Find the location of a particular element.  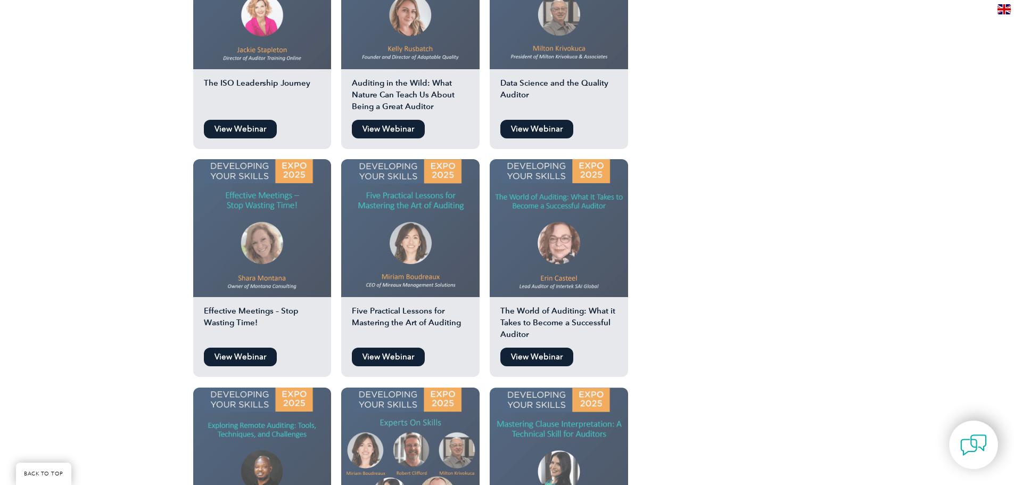

a: The World of Auditing: What it Takes to Become a Successful Auditor is located at coordinates (559, 251).